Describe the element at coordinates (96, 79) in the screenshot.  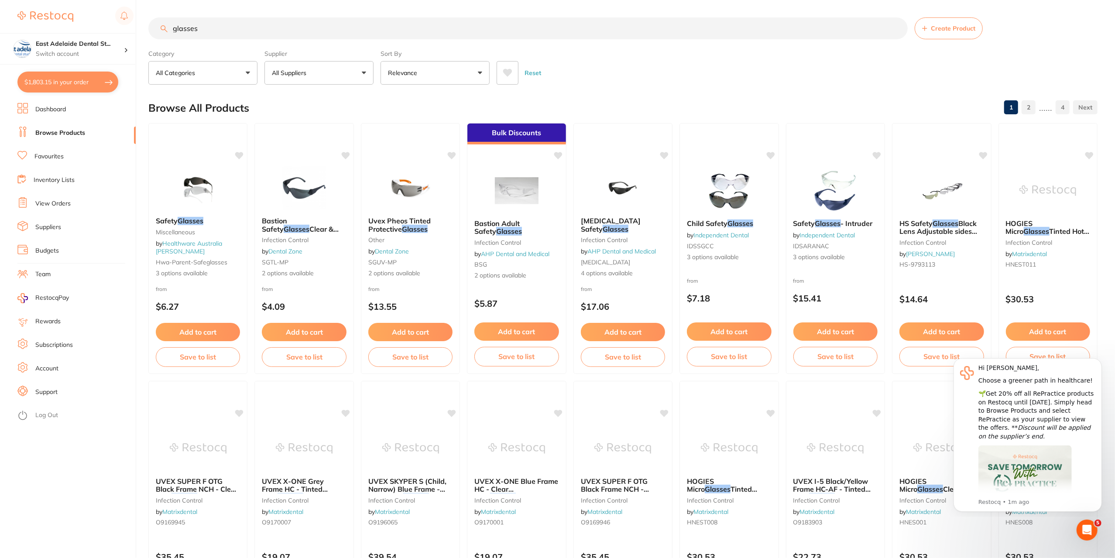
I see `div: Message content` at that location.